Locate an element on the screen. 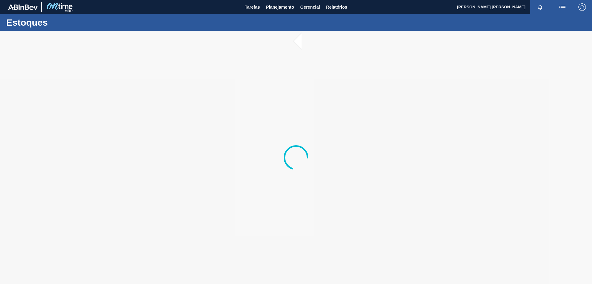  span: Planejamento is located at coordinates (280, 7).